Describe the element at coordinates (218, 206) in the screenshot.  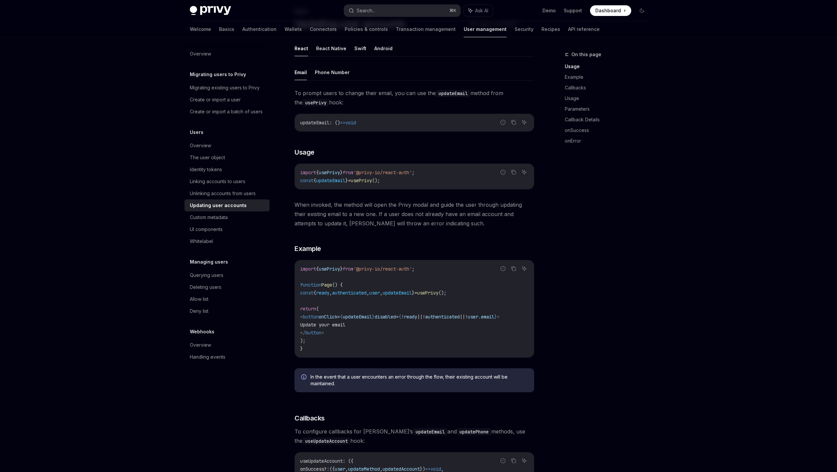
I see `div: Updating user accounts` at that location.